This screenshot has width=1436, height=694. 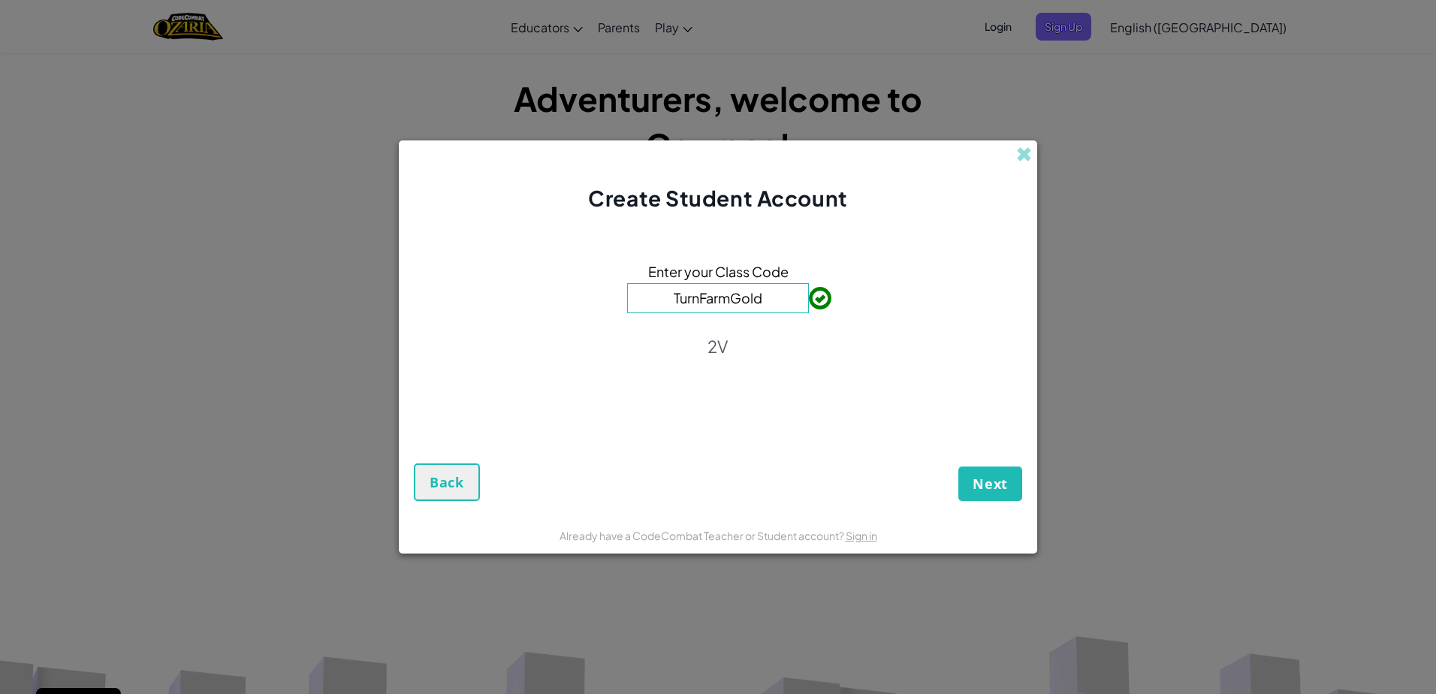 I want to click on button: Back, so click(x=447, y=482).